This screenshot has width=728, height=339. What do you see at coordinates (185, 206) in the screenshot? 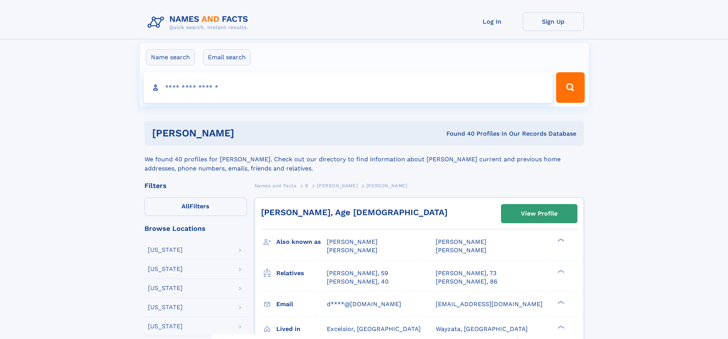
I see `span: All` at bounding box center [185, 206].